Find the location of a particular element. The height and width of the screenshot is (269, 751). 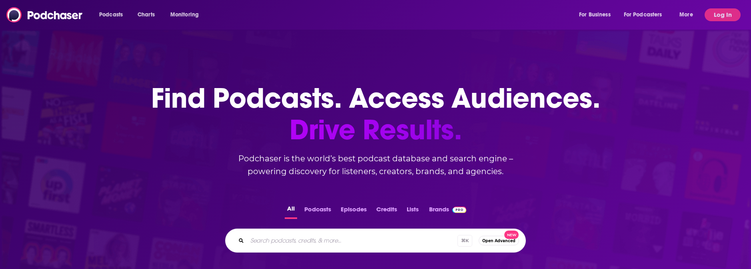

button: All is located at coordinates (291, 211).